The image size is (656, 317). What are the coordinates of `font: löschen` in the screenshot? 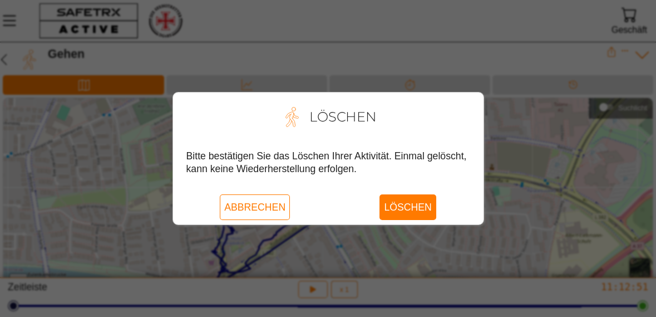 It's located at (343, 116).